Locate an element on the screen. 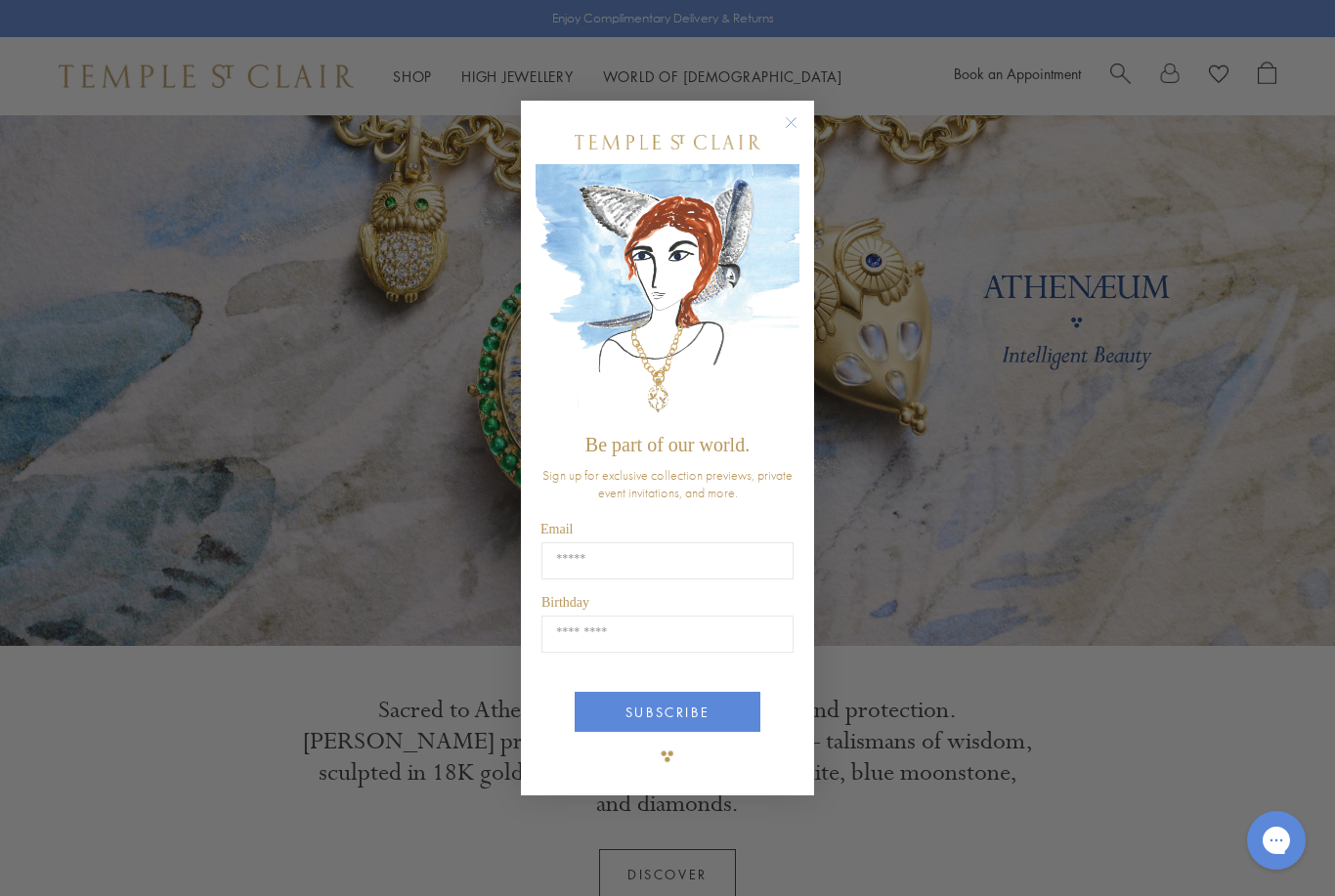 The width and height of the screenshot is (1335, 896). span: Be part of our world. is located at coordinates (668, 445).